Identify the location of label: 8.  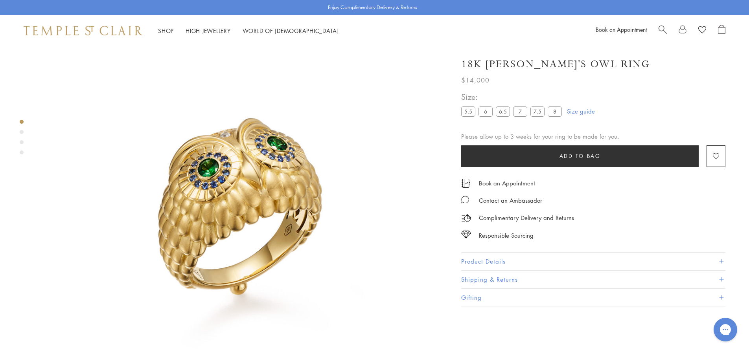
(555, 111).